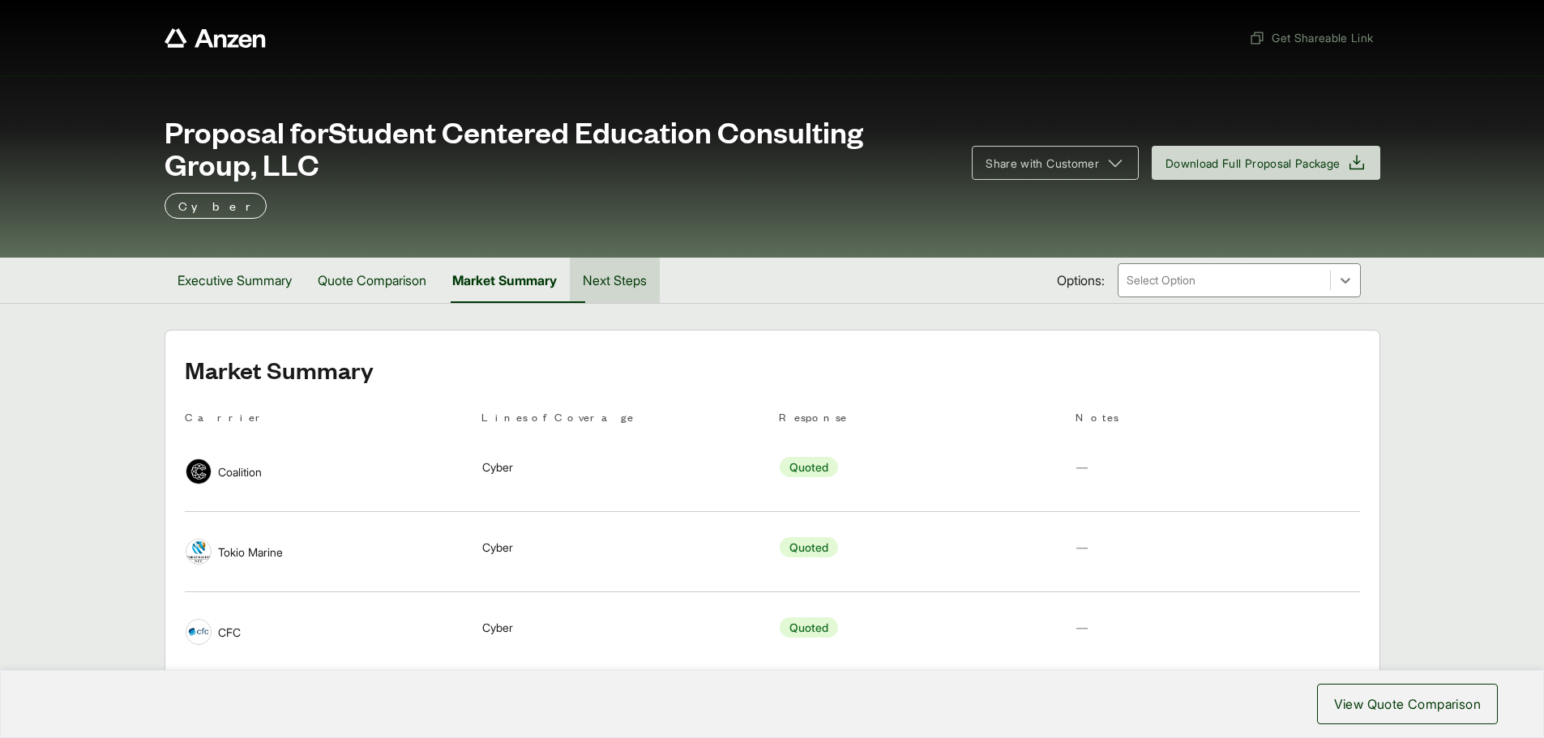  What do you see at coordinates (229, 632) in the screenshot?
I see `span: CFC` at bounding box center [229, 632].